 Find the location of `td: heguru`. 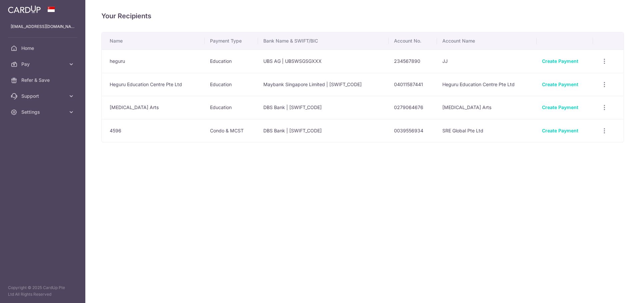

td: heguru is located at coordinates (153, 61).